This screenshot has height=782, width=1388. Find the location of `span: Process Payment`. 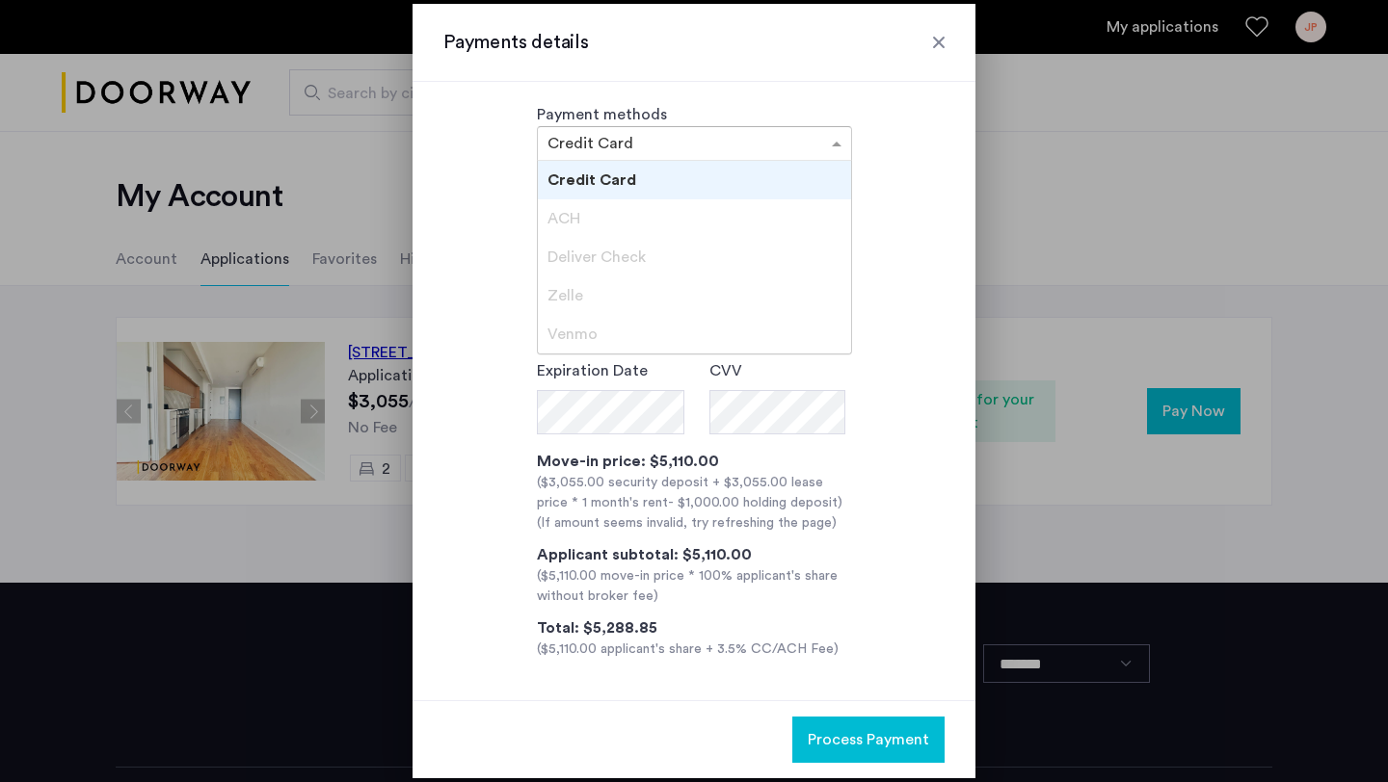

span: Process Payment is located at coordinates (868, 740).